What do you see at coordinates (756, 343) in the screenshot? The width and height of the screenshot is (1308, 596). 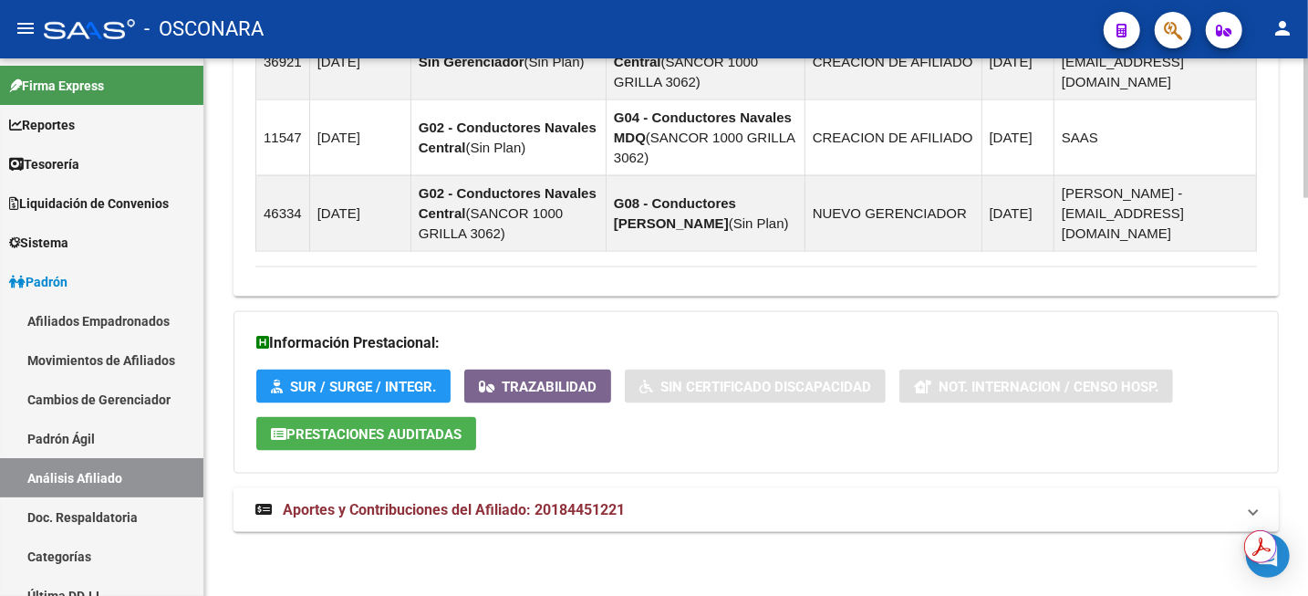 I see `h3: Información Prestacional:` at bounding box center [756, 343].